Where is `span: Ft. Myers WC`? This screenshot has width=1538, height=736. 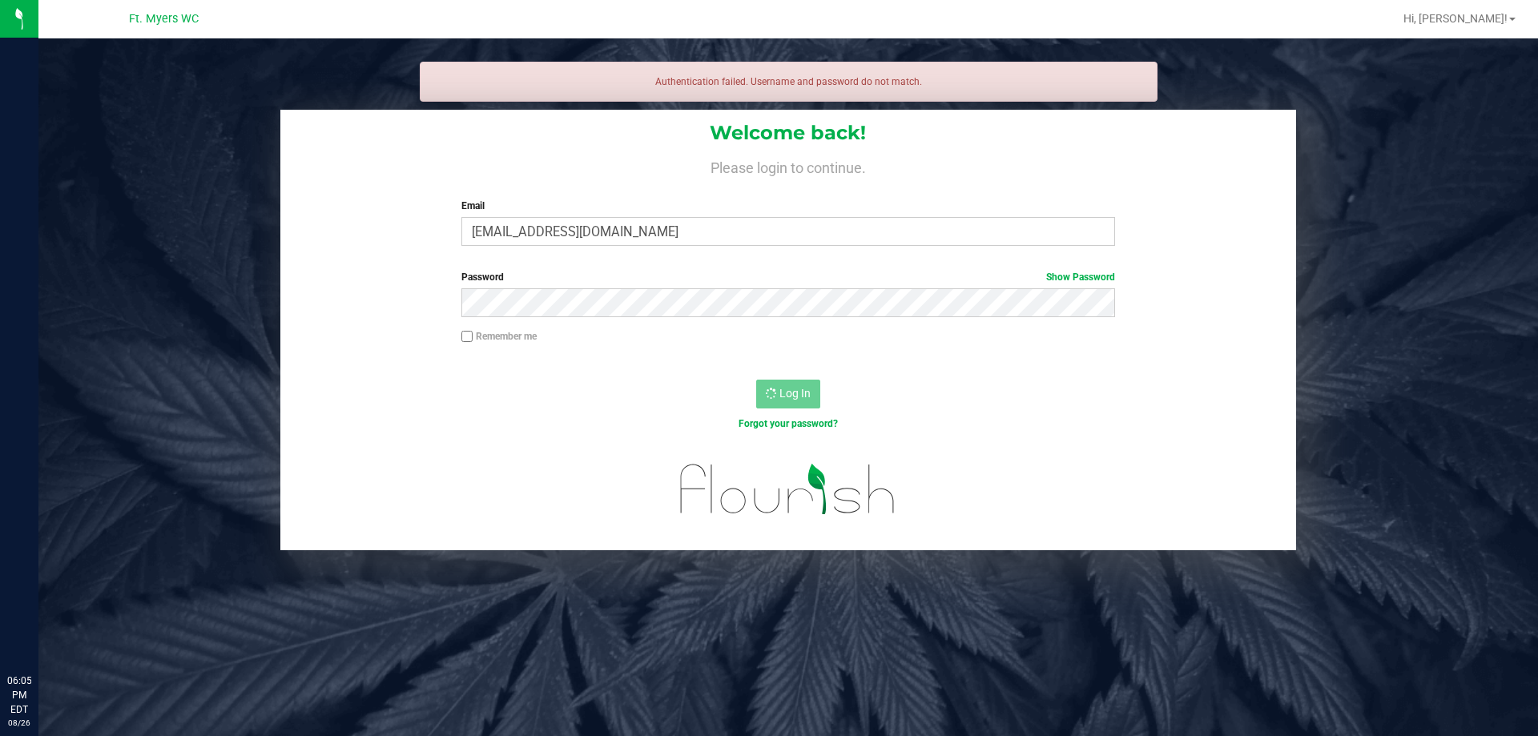
span: Ft. Myers WC is located at coordinates (163, 18).